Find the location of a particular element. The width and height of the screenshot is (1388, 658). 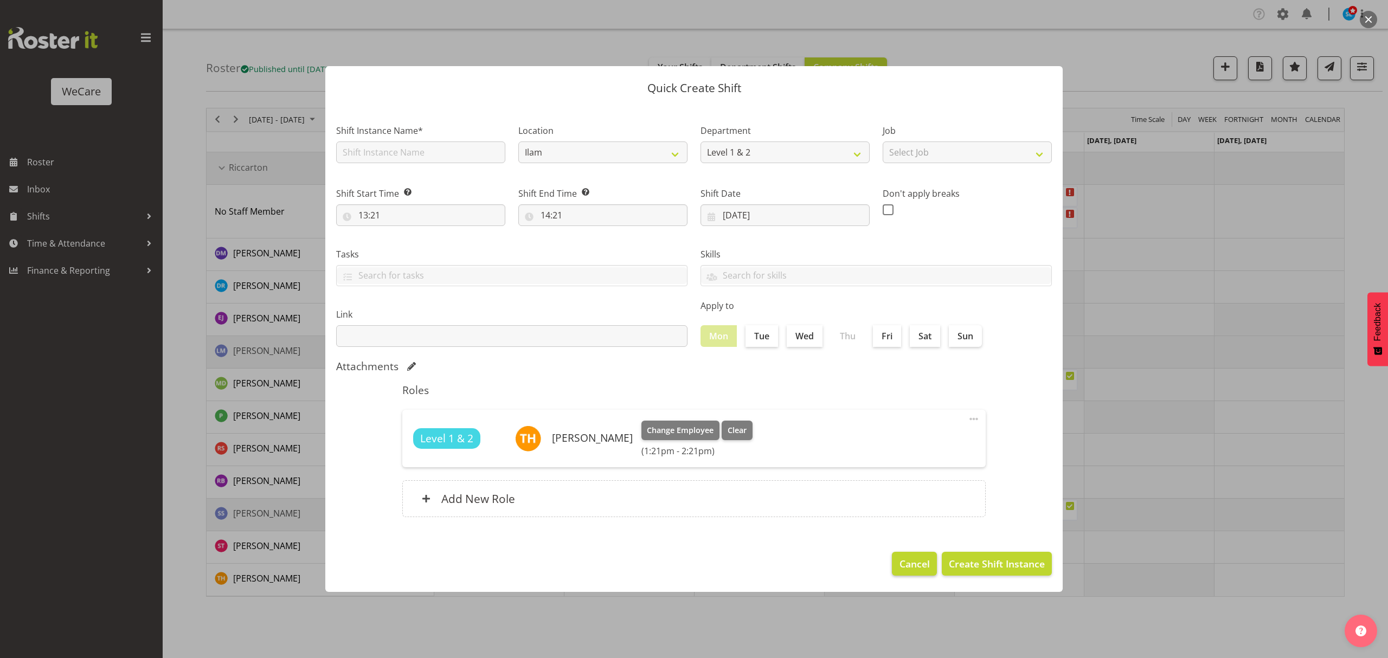

button: Feedback - Show survey is located at coordinates (1378, 329).